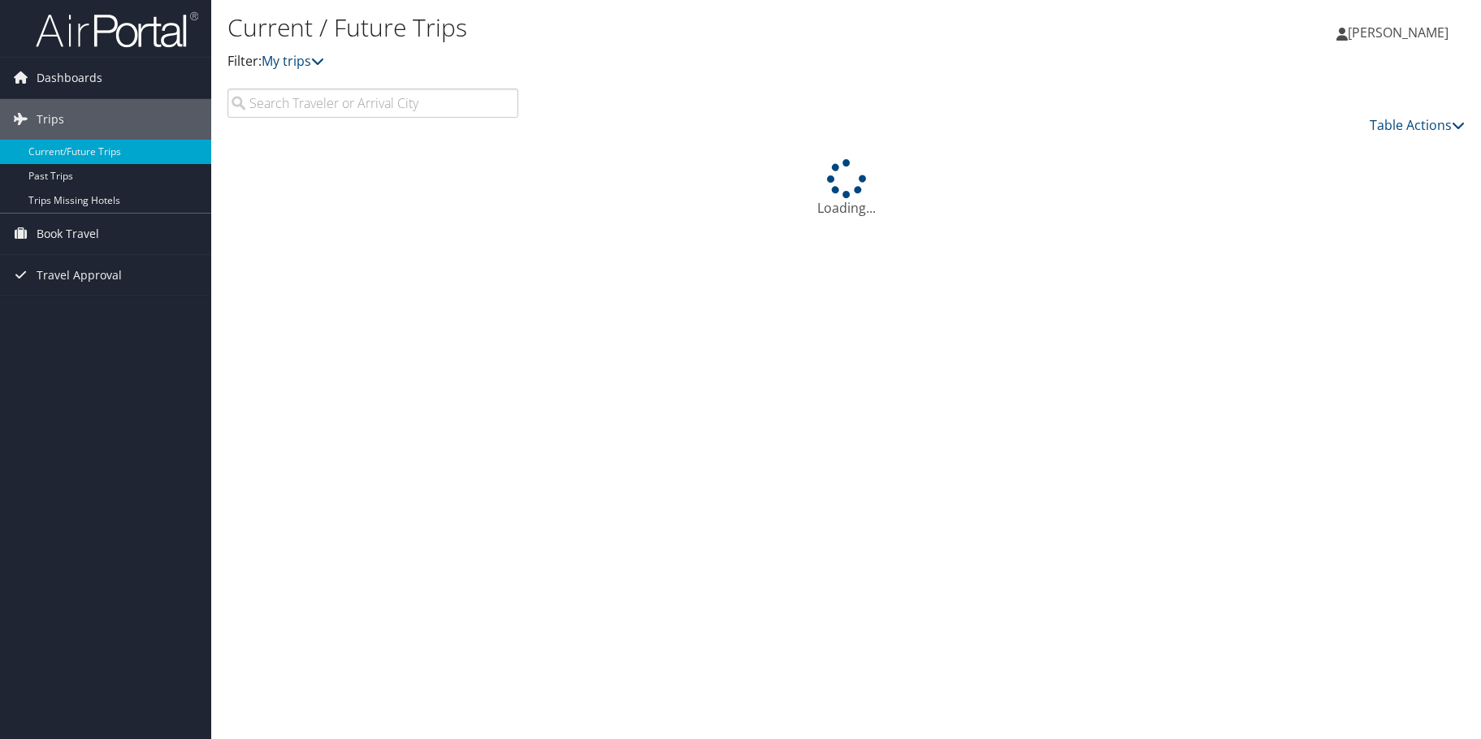 The image size is (1481, 739). Describe the element at coordinates (50, 119) in the screenshot. I see `span: Trips` at that location.